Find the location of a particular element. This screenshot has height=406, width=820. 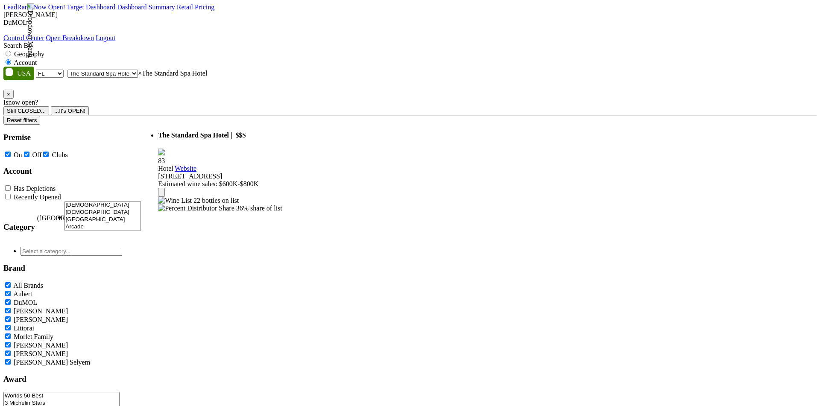

label: Has Depletions is located at coordinates (35, 188).